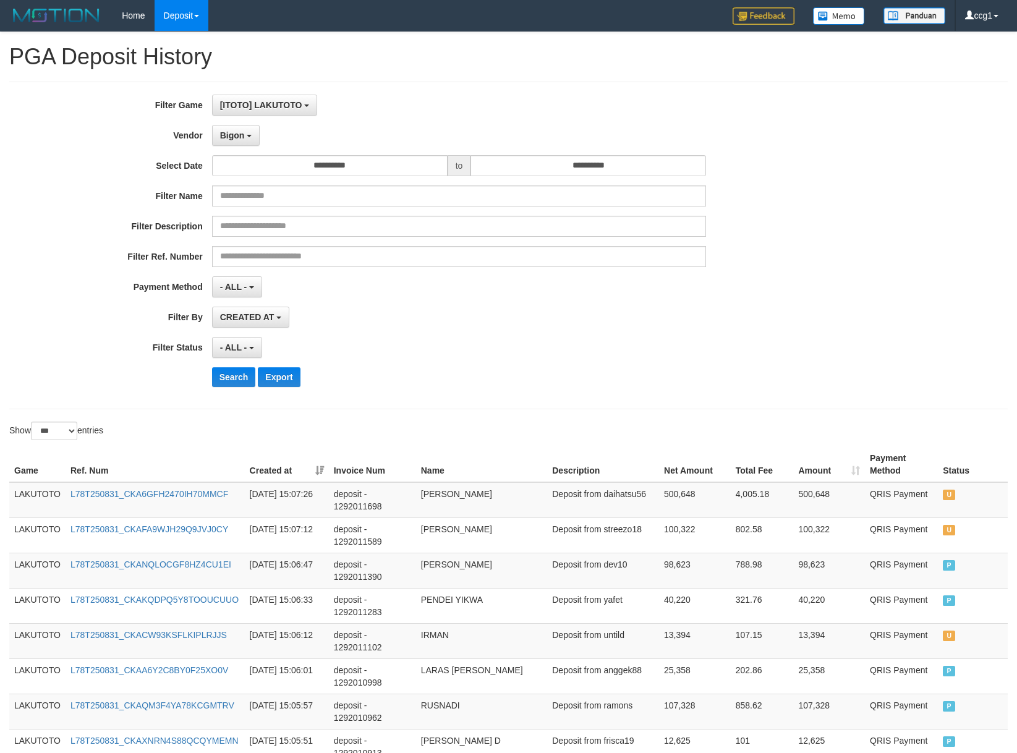  What do you see at coordinates (762, 570) in the screenshot?
I see `td: 788.98` at bounding box center [762, 570].